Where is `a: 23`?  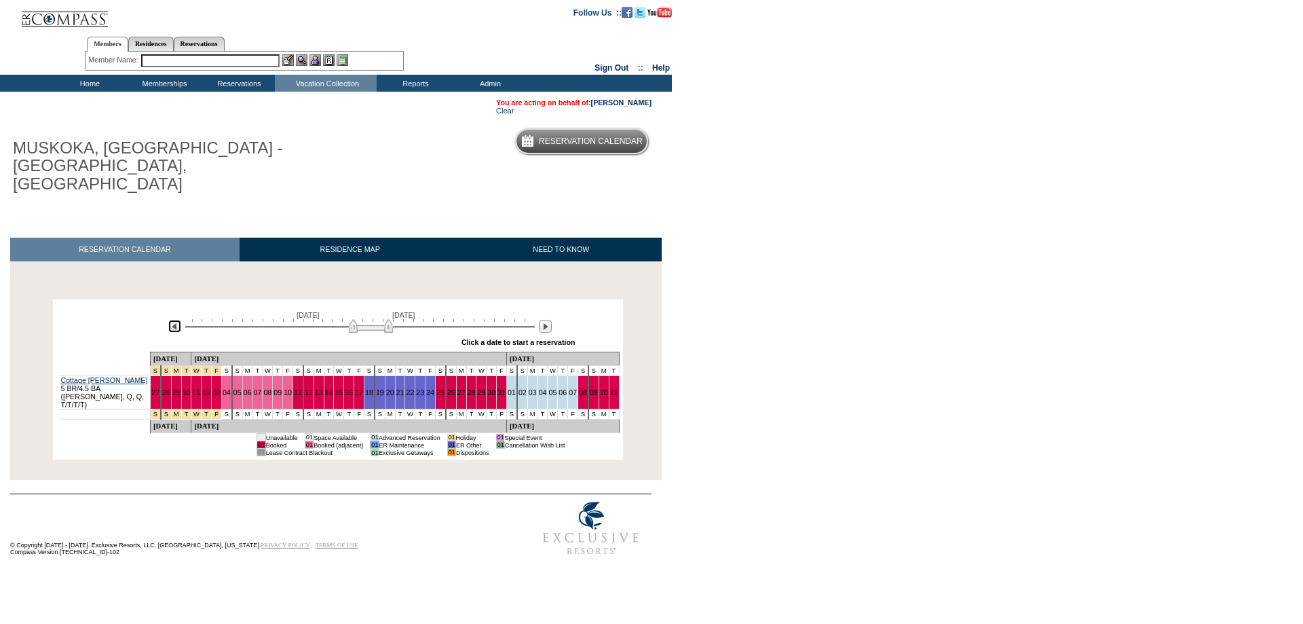
a: 23 is located at coordinates (420, 392).